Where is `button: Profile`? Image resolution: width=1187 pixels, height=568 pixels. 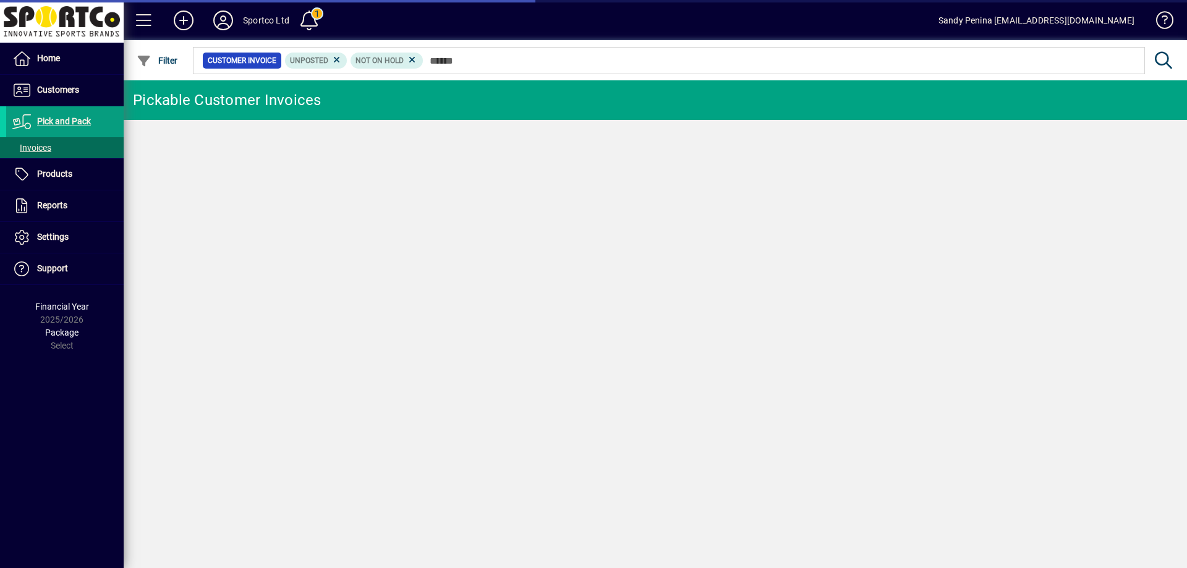 button: Profile is located at coordinates (223, 20).